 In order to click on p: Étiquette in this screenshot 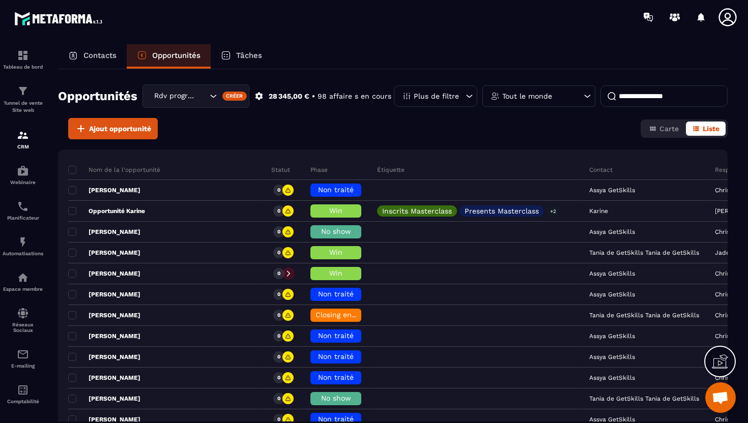, I will do `click(391, 170)`.